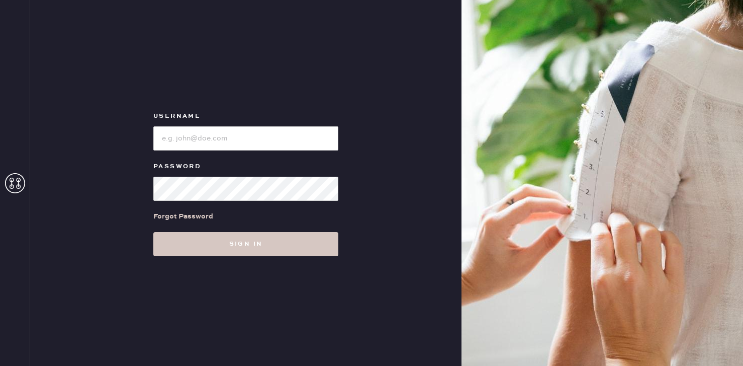  I want to click on label: Username, so click(246, 116).